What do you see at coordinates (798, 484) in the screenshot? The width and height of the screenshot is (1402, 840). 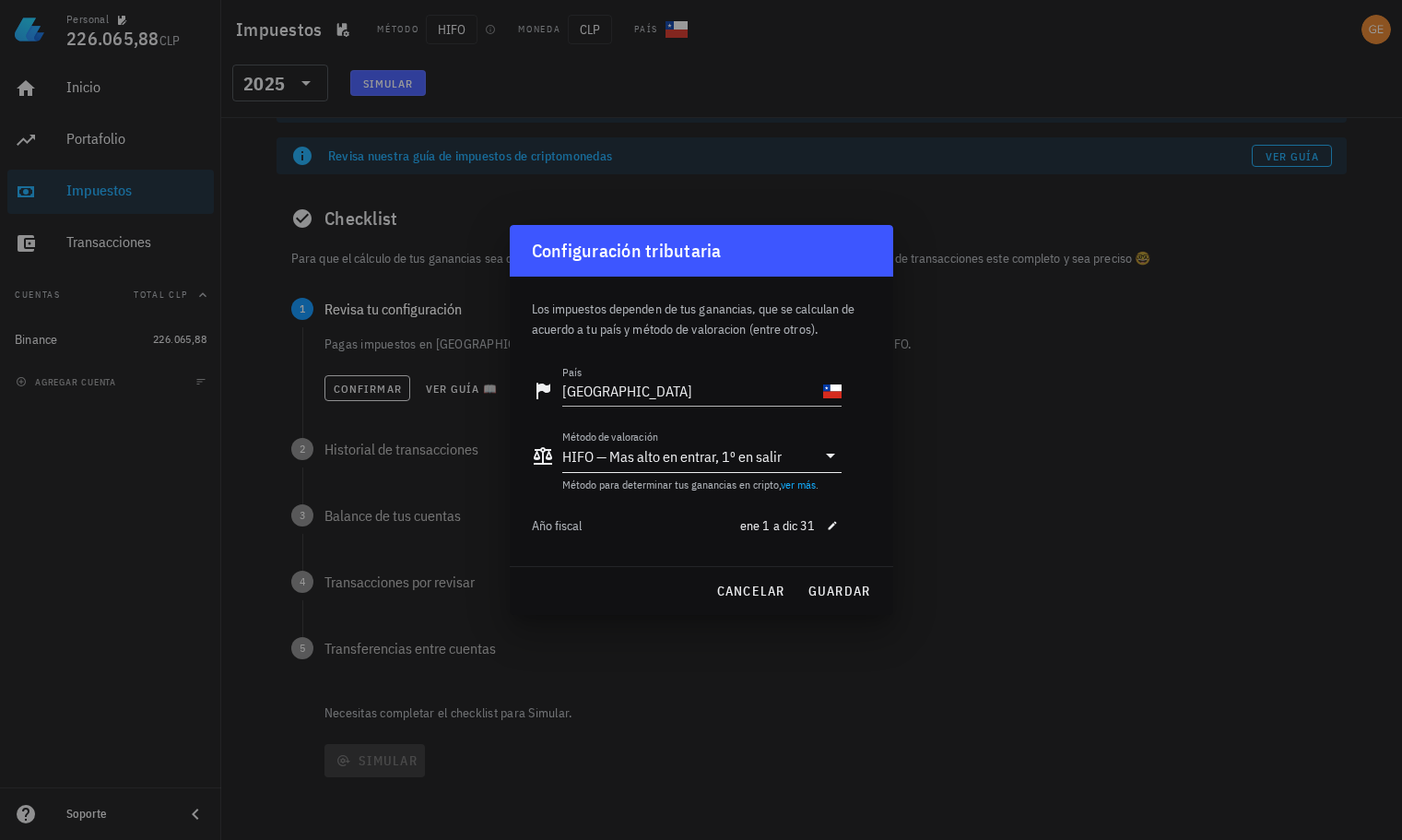 I see `a: ver más` at bounding box center [798, 484].